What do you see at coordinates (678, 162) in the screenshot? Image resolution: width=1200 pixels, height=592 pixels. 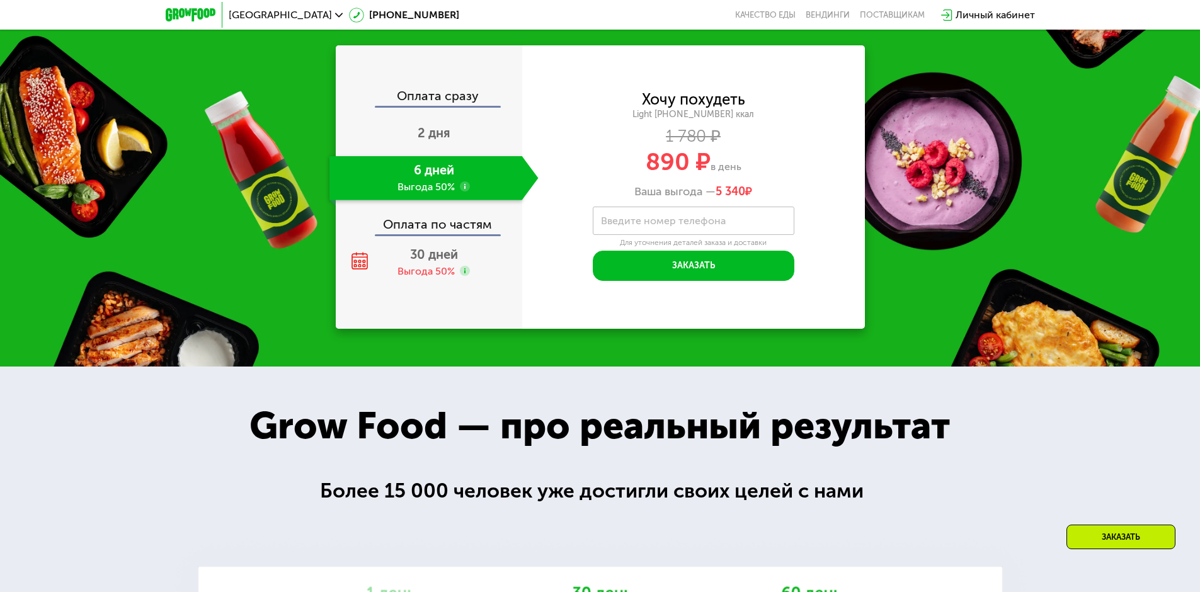 I see `span: 890 ₽` at bounding box center [678, 162].